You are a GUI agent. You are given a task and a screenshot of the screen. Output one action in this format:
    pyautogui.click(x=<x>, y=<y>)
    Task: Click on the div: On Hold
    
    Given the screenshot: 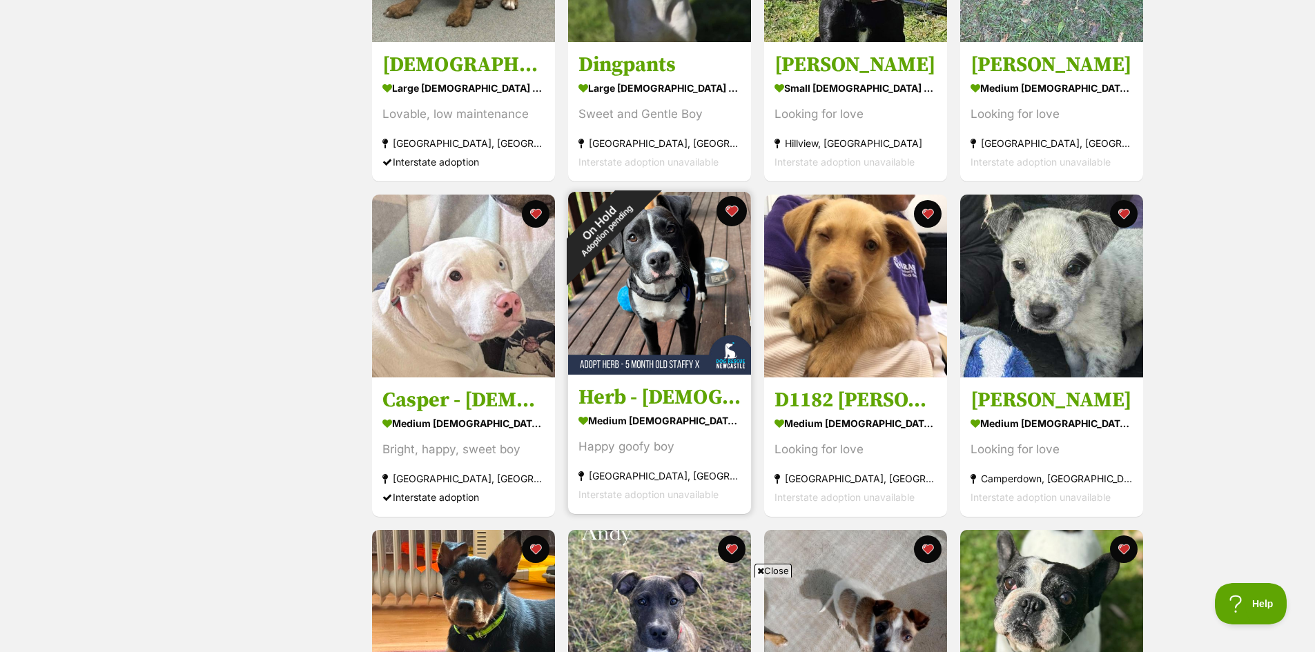 What is the action you would take?
    pyautogui.click(x=602, y=226)
    